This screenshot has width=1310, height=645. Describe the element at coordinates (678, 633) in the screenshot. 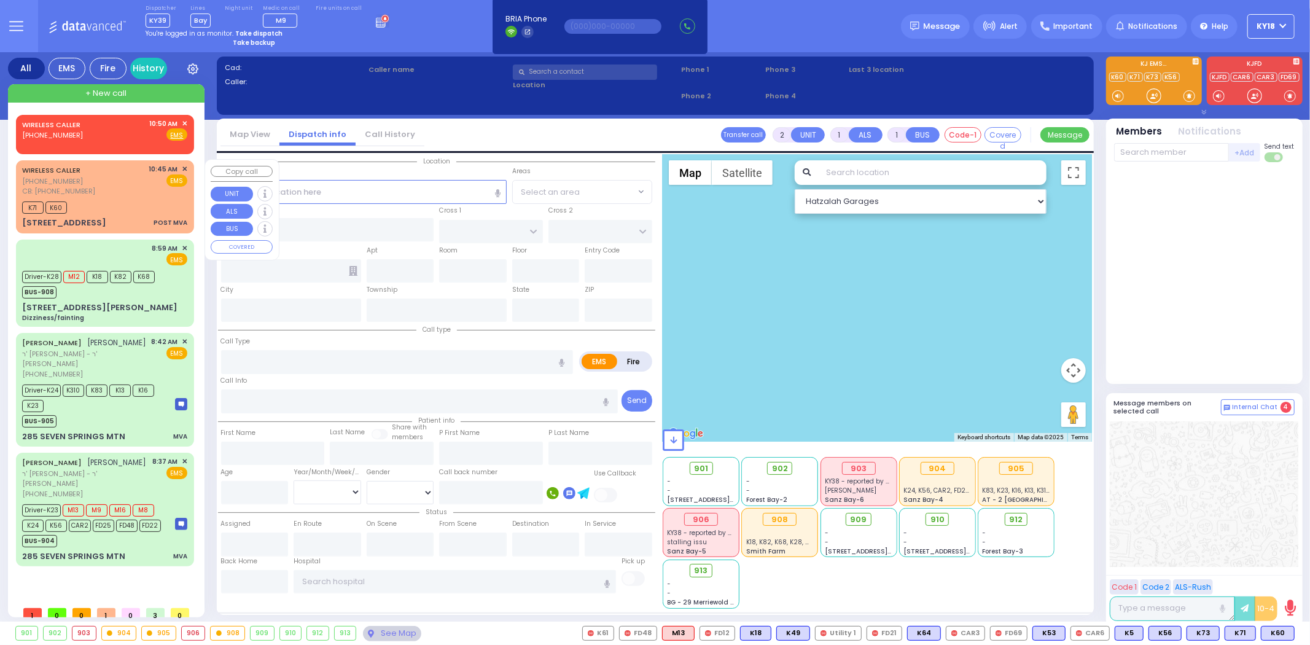

I see `div: ALS` at that location.